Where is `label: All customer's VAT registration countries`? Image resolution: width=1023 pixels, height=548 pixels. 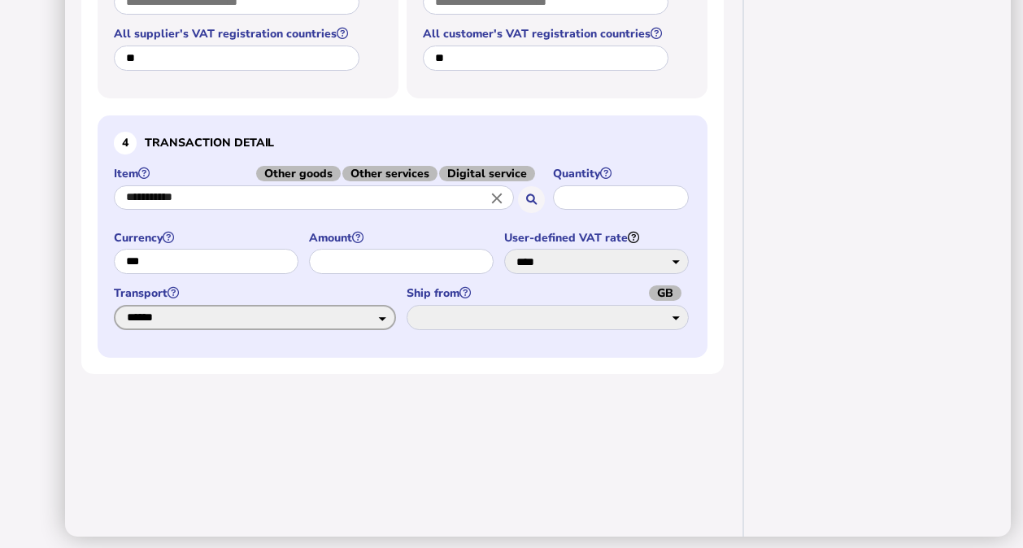 label: All customer's VAT registration countries is located at coordinates (547, 33).